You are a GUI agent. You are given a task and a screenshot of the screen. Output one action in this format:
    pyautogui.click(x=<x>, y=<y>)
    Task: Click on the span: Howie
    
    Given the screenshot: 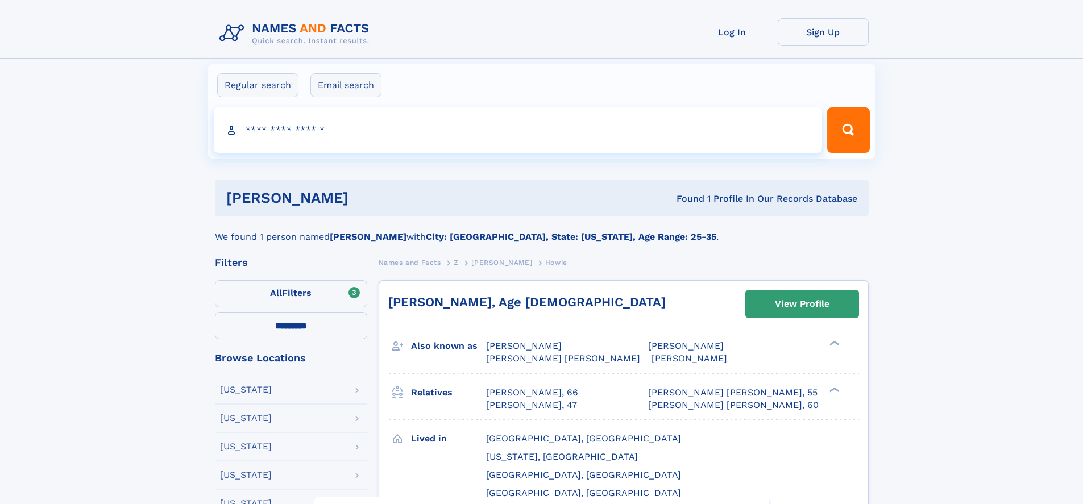 What is the action you would take?
    pyautogui.click(x=556, y=263)
    